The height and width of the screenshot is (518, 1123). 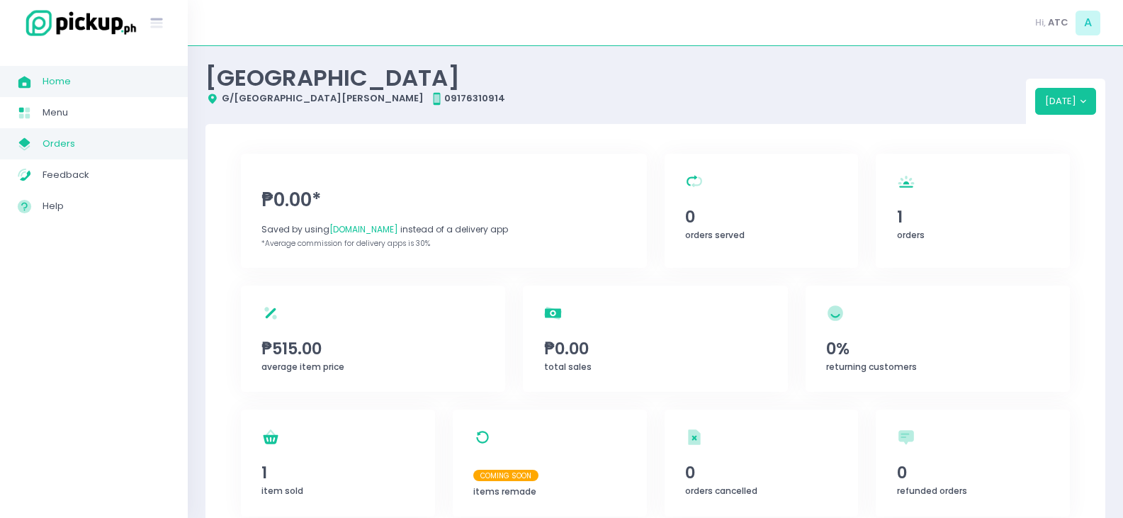 I want to click on span: *Average commission for delivery apps is 30%, so click(x=346, y=243).